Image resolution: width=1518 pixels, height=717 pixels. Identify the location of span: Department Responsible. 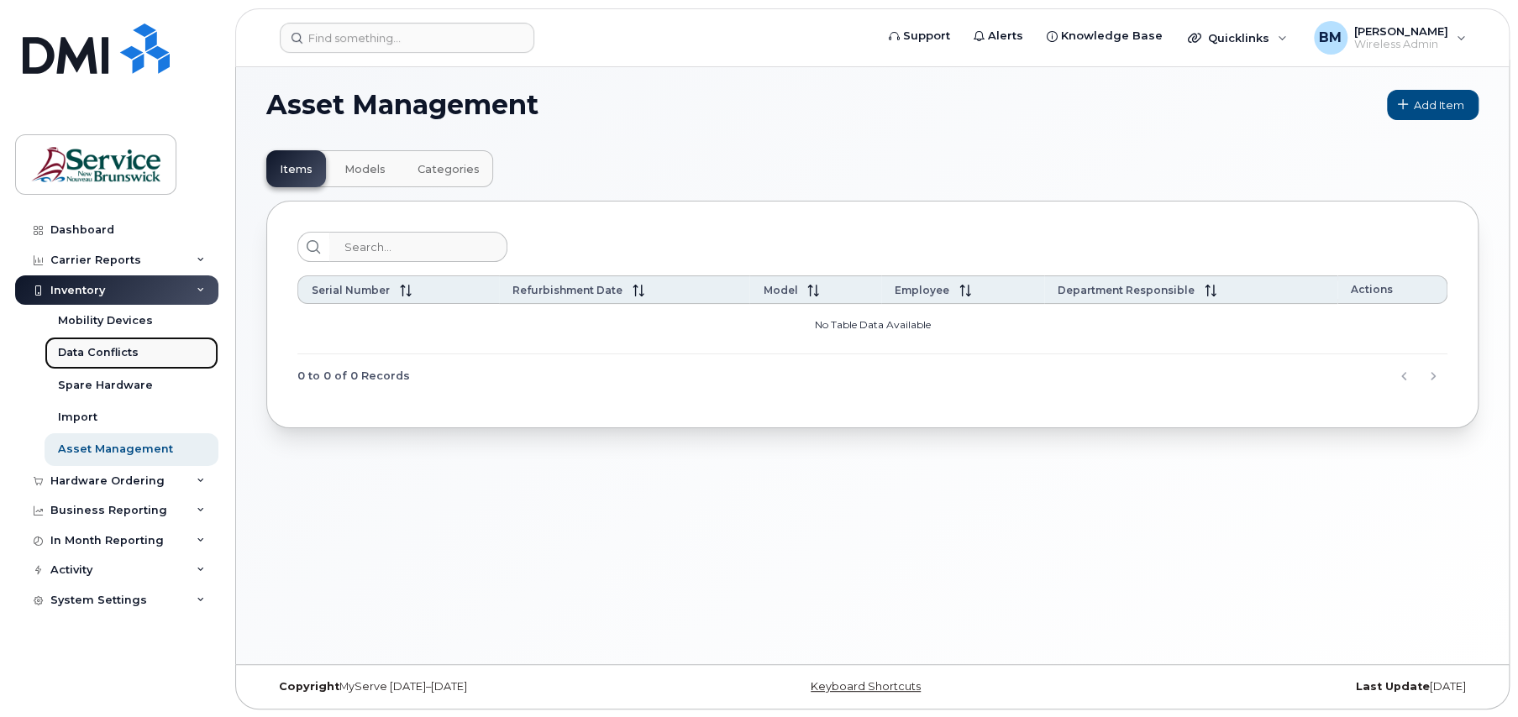
(1126, 290).